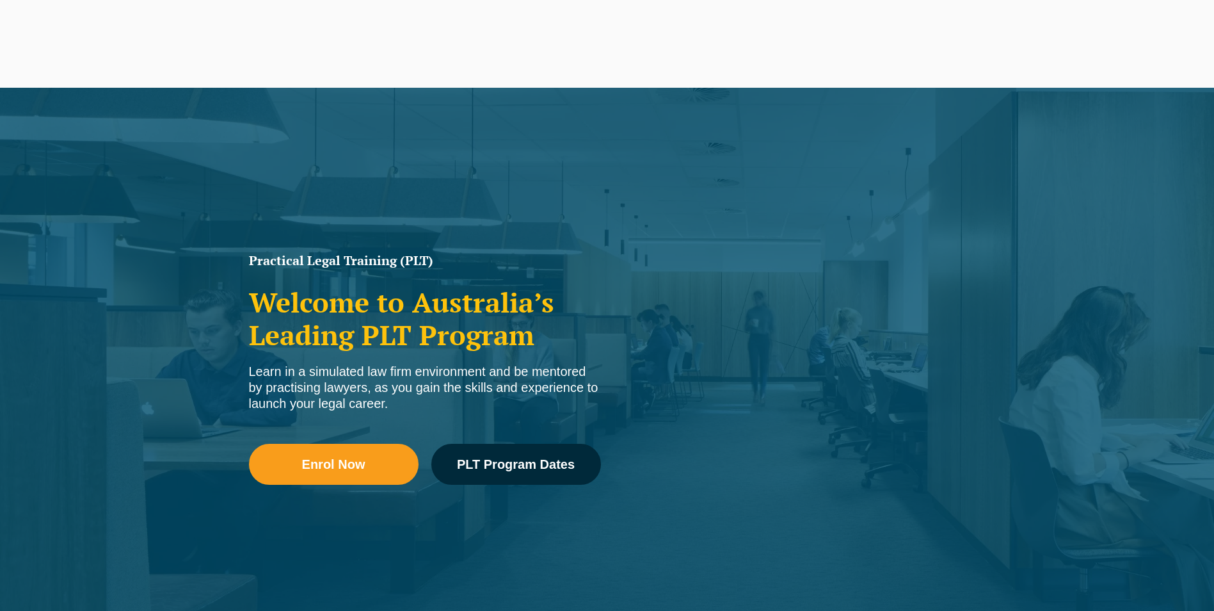 The width and height of the screenshot is (1214, 611). Describe the element at coordinates (425, 260) in the screenshot. I see `h1: Practical Legal Training (PLT)` at that location.